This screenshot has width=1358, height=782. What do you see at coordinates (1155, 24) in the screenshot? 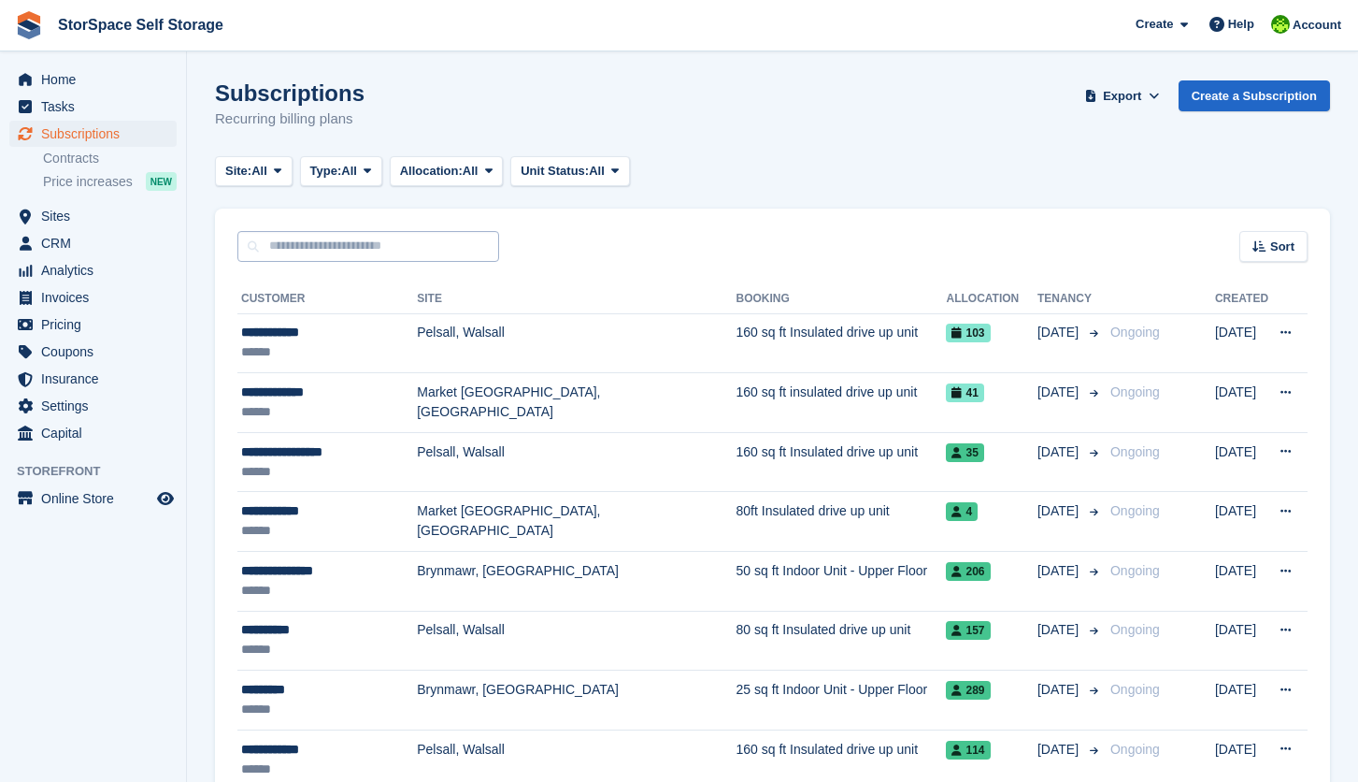
I see `span: Create` at bounding box center [1155, 24].